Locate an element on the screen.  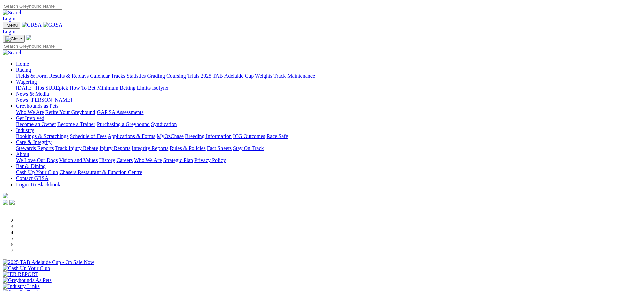
a: News is located at coordinates (22, 100).